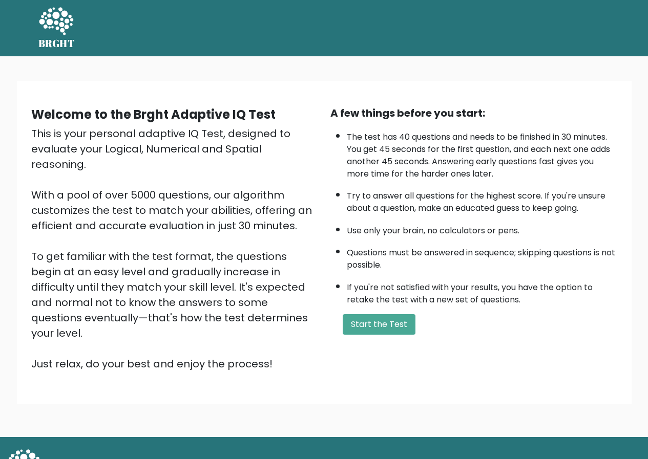  Describe the element at coordinates (482, 200) in the screenshot. I see `li: Try to answer all questions for the highest score. If you're unsure about a question, make an edu...` at that location.